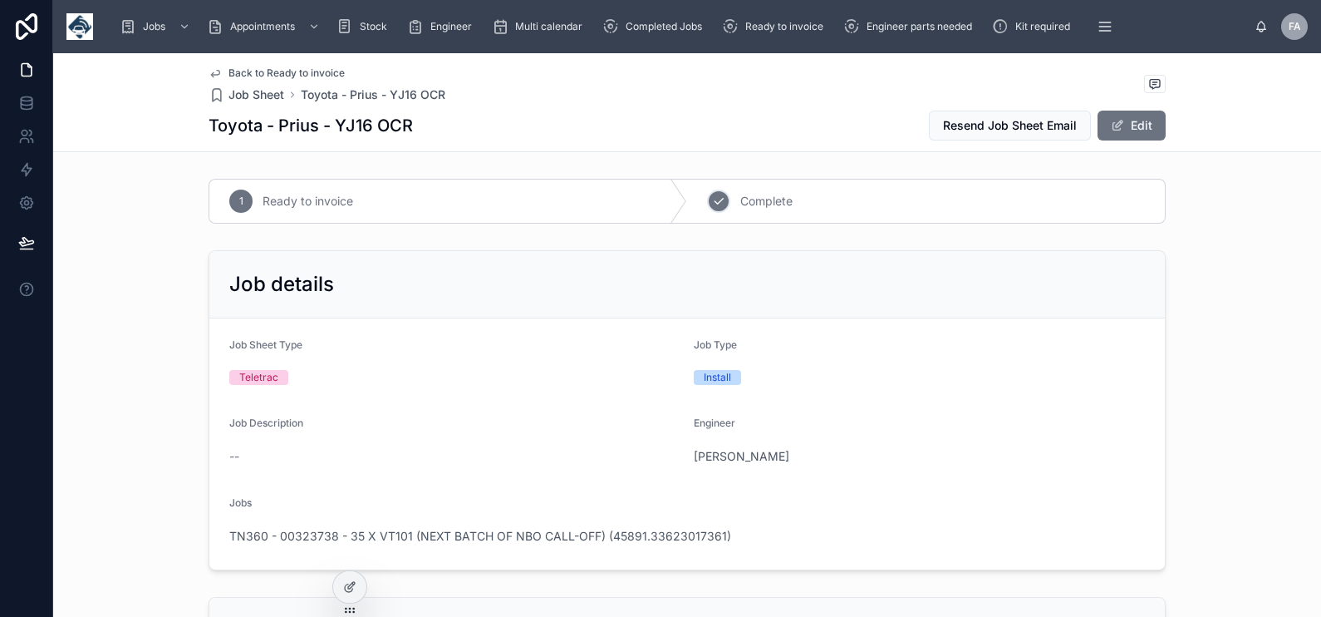  Describe the element at coordinates (1034, 27) in the screenshot. I see `a: Kit required` at that location.